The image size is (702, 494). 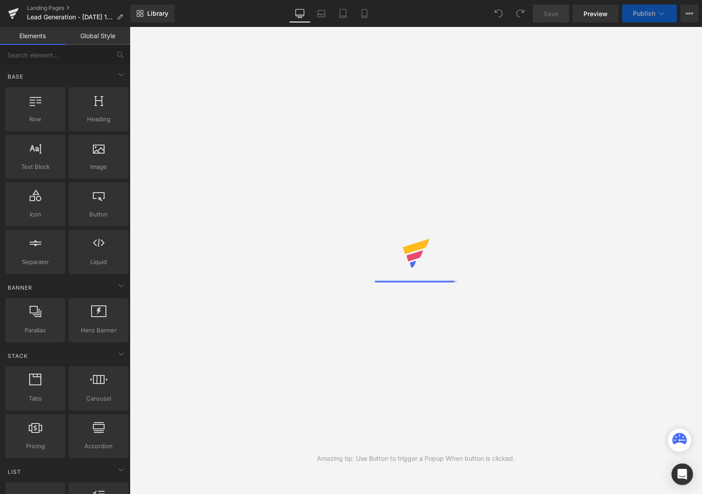 What do you see at coordinates (300, 13) in the screenshot?
I see `a: Desktop` at bounding box center [300, 13].